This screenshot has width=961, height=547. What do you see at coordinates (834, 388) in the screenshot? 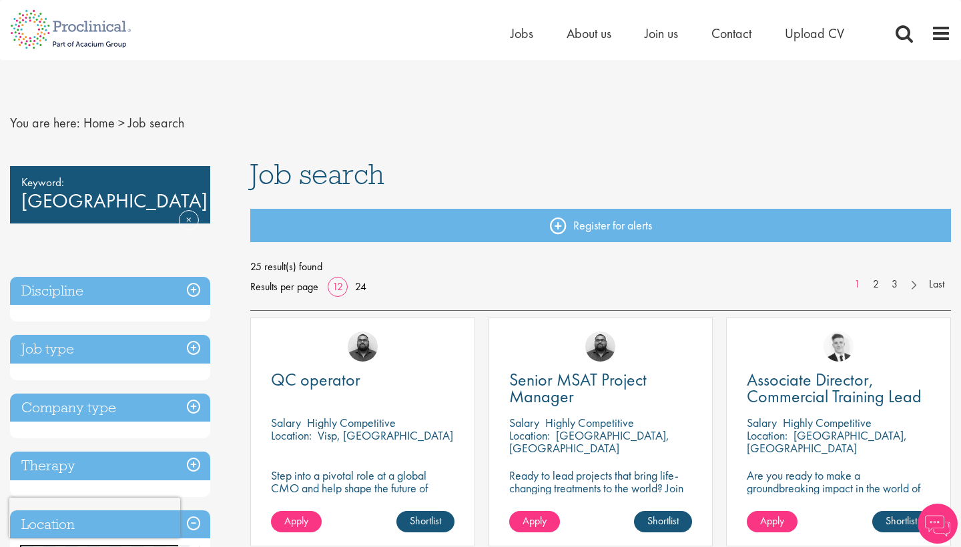
I see `span: Associate Director, Commercial Training Lead` at bounding box center [834, 388].